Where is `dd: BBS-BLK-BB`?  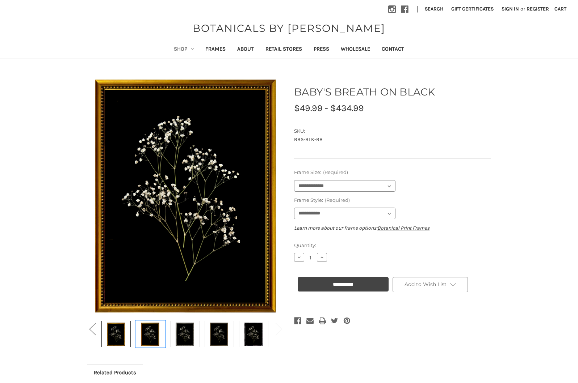
dd: BBS-BLK-BB is located at coordinates (392, 139).